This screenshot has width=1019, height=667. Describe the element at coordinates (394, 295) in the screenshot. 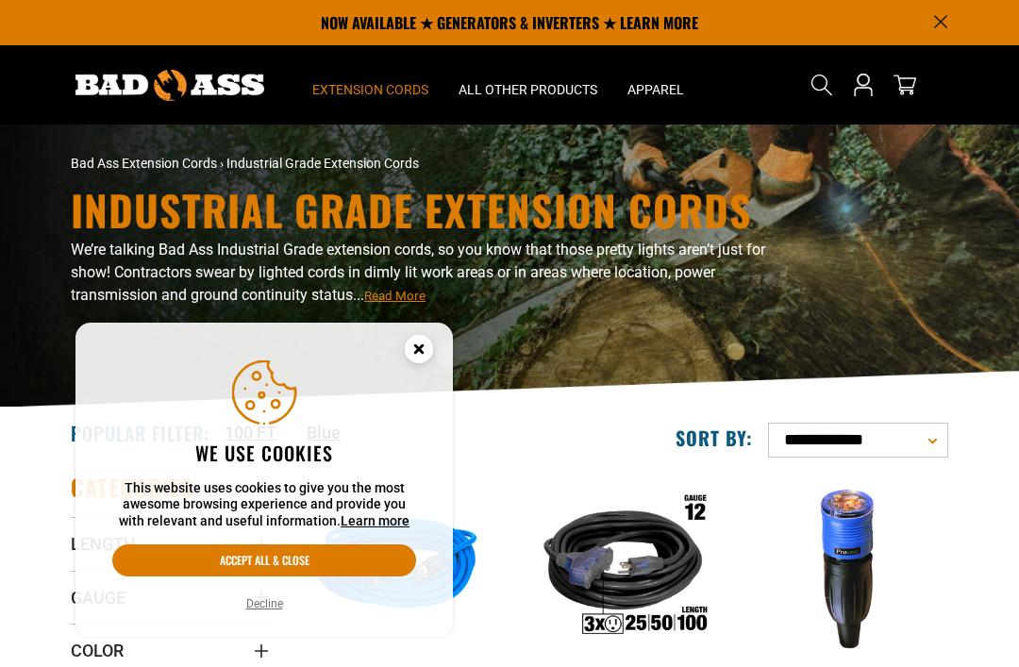

I see `span: Read More` at that location.